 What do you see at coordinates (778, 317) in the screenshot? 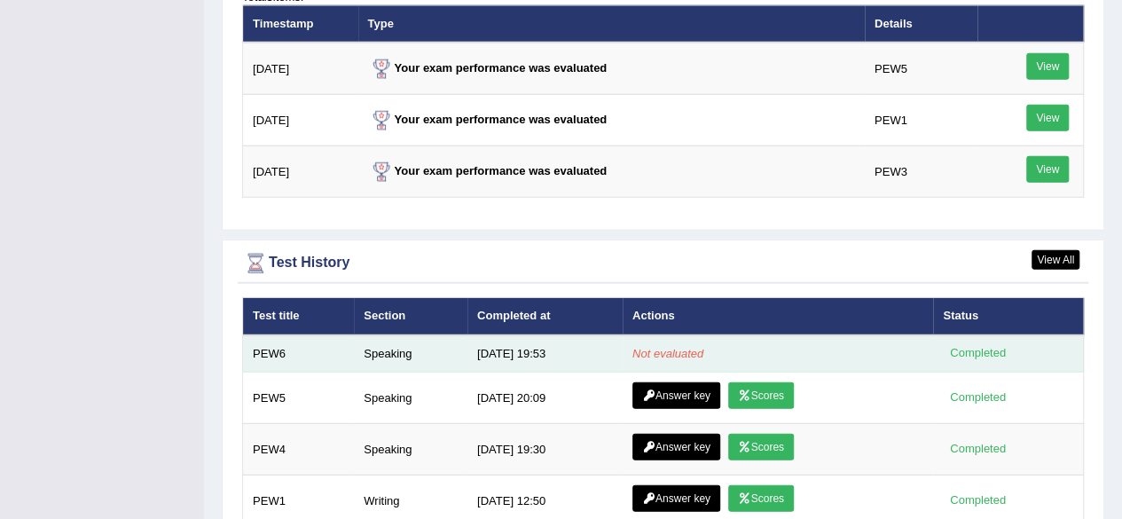
I see `th: Actions` at bounding box center [778, 317].